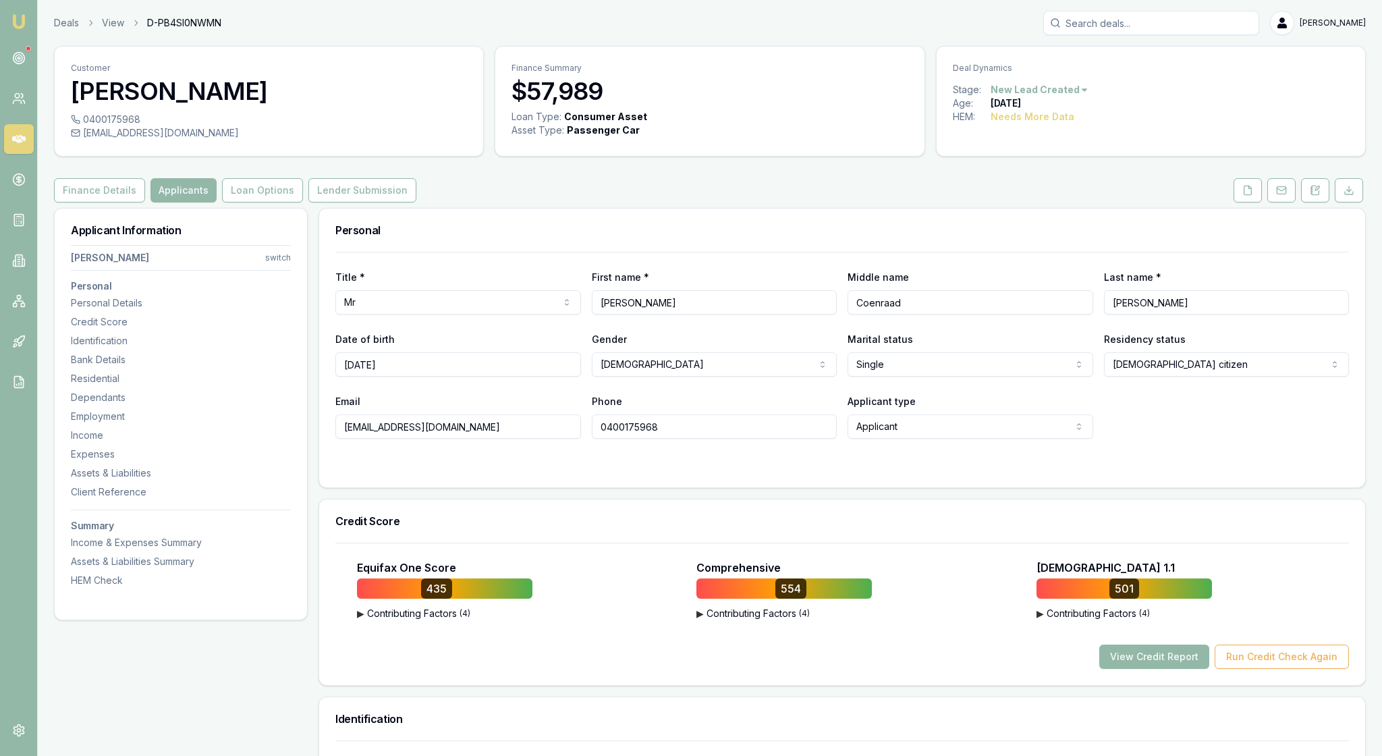  What do you see at coordinates (458, 364) in the screenshot?
I see `input: DD/MM/YYYY` at bounding box center [458, 364].